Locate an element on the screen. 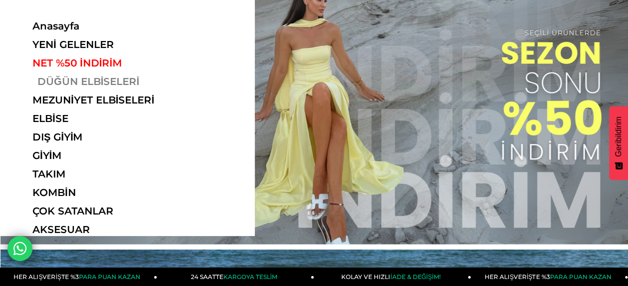  span: Geribildirim is located at coordinates (618, 136).